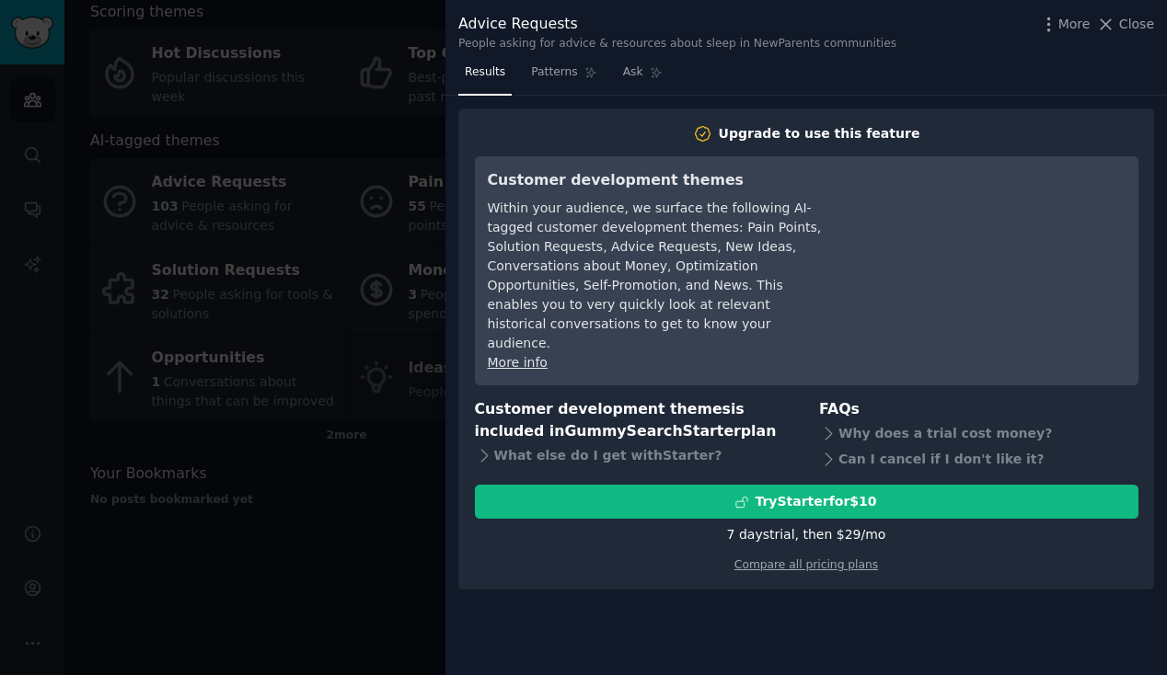 The image size is (1167, 675). What do you see at coordinates (517, 363) in the screenshot?
I see `a: More info` at bounding box center [517, 363].